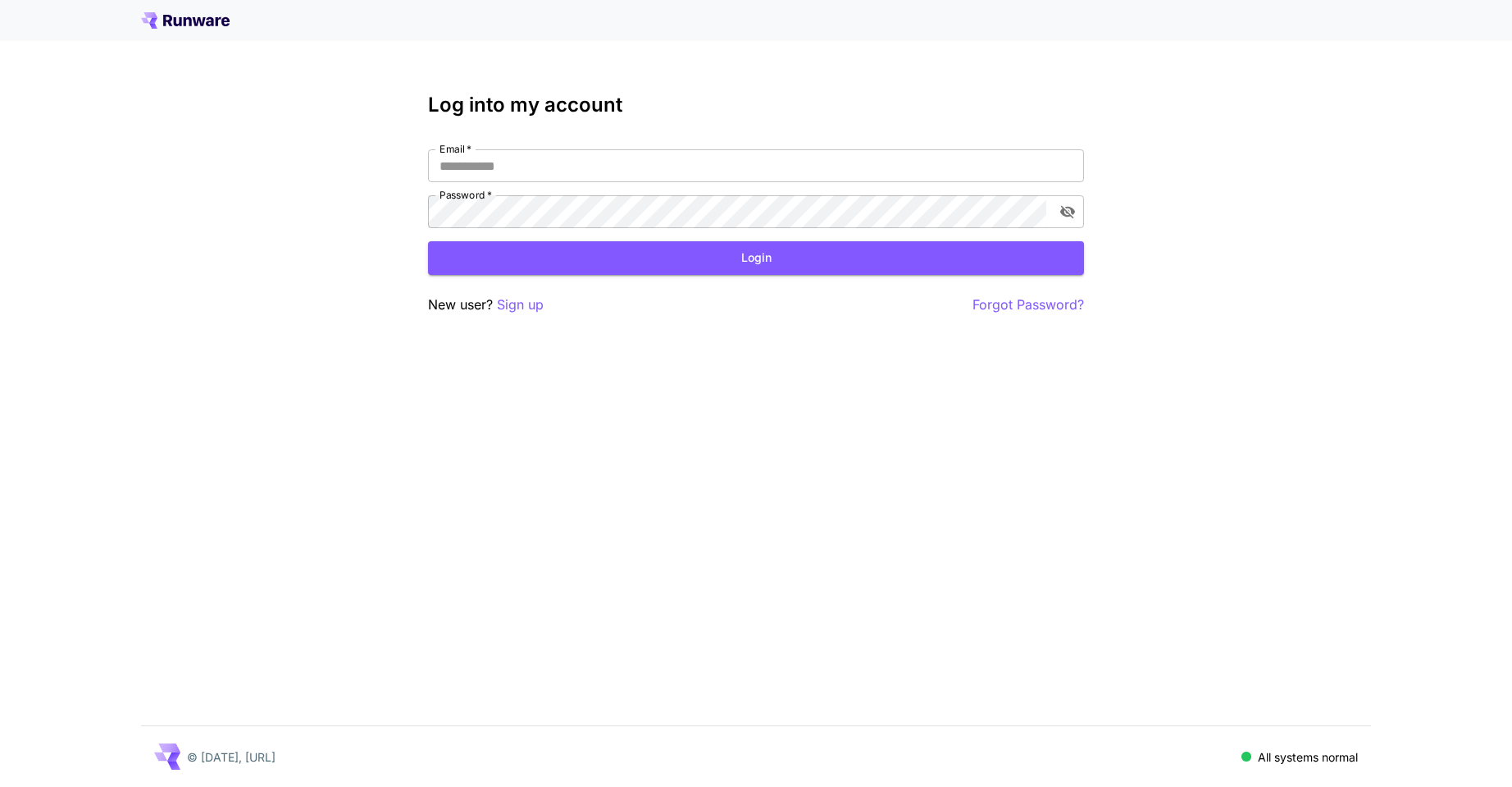 This screenshot has height=787, width=1512. I want to click on label: Password, so click(465, 194).